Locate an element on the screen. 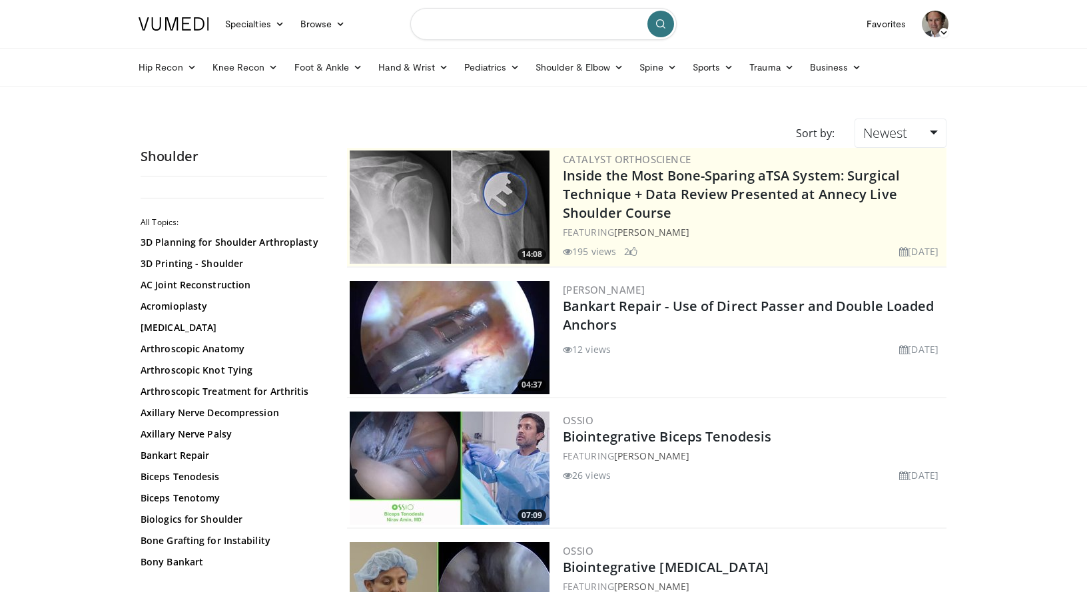 The image size is (1087, 592). a: 04:37 is located at coordinates (450, 338).